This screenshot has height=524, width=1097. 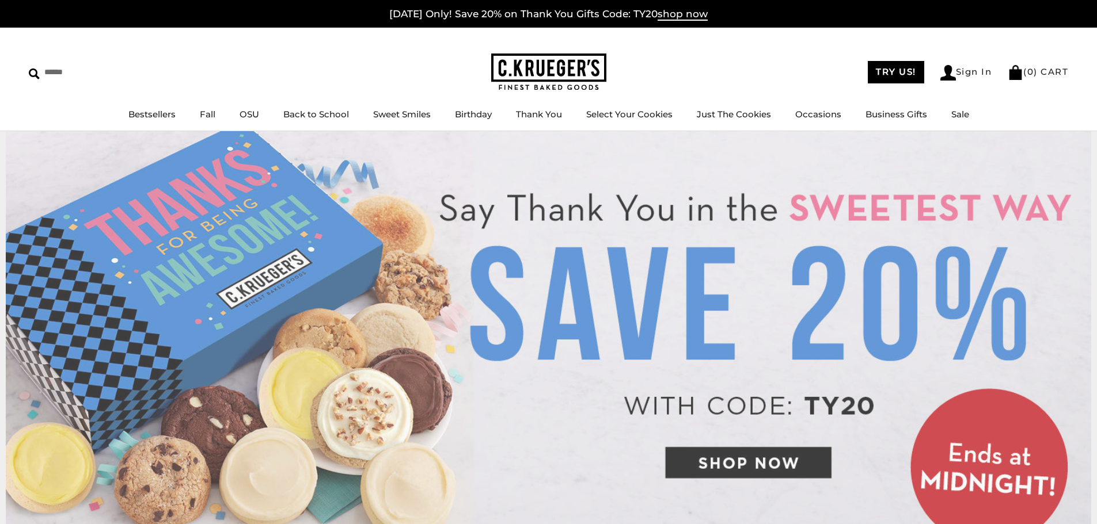 What do you see at coordinates (402, 114) in the screenshot?
I see `a: Sweet Smiles` at bounding box center [402, 114].